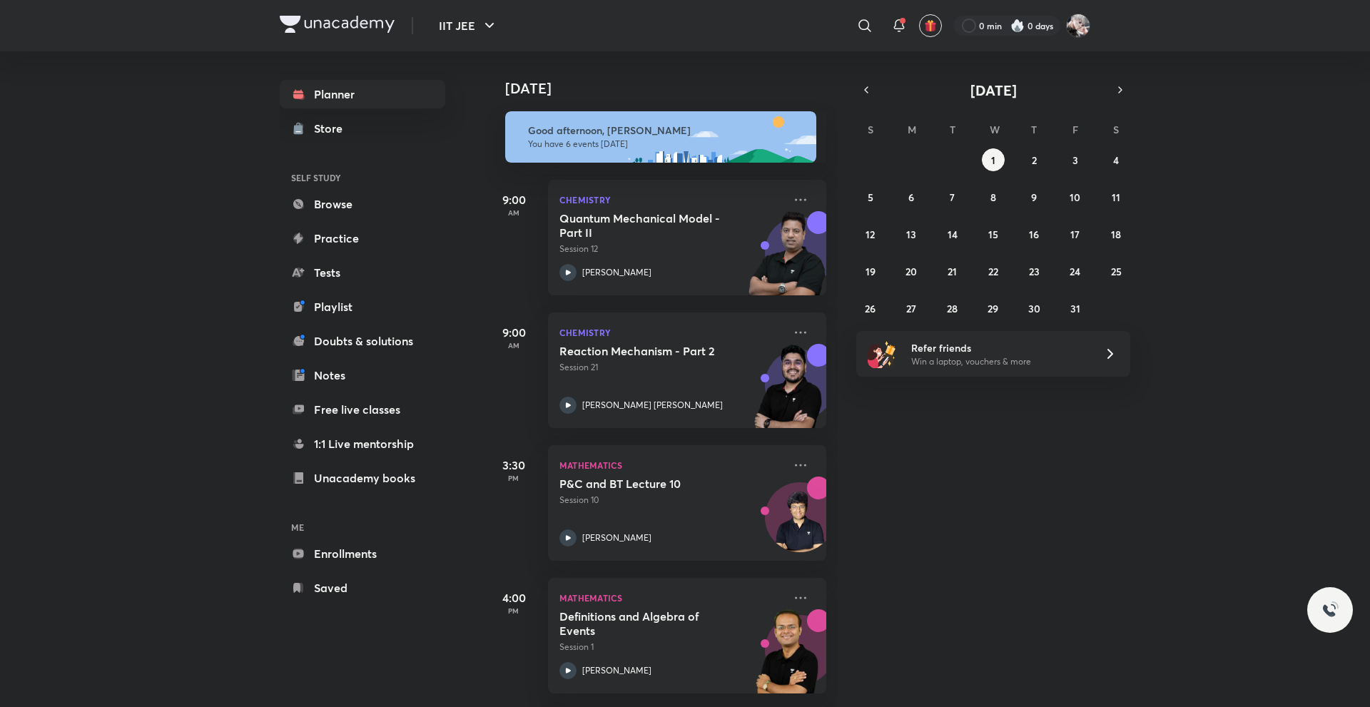  I want to click on button: October 21, 2025, so click(953, 271).